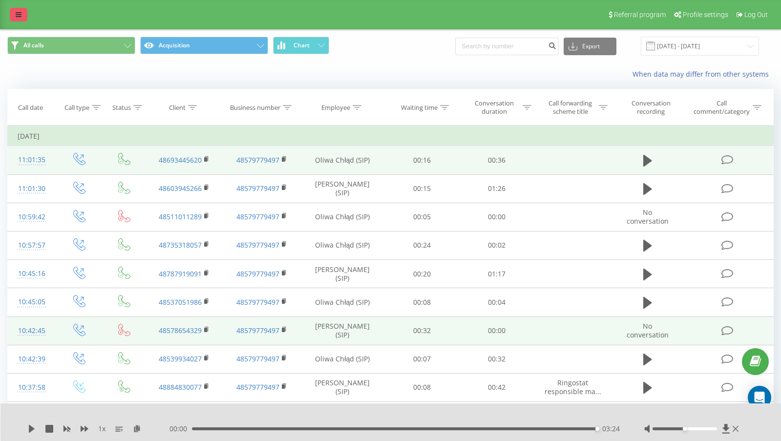 This screenshot has height=441, width=781. I want to click on td: 00:02, so click(496, 245).